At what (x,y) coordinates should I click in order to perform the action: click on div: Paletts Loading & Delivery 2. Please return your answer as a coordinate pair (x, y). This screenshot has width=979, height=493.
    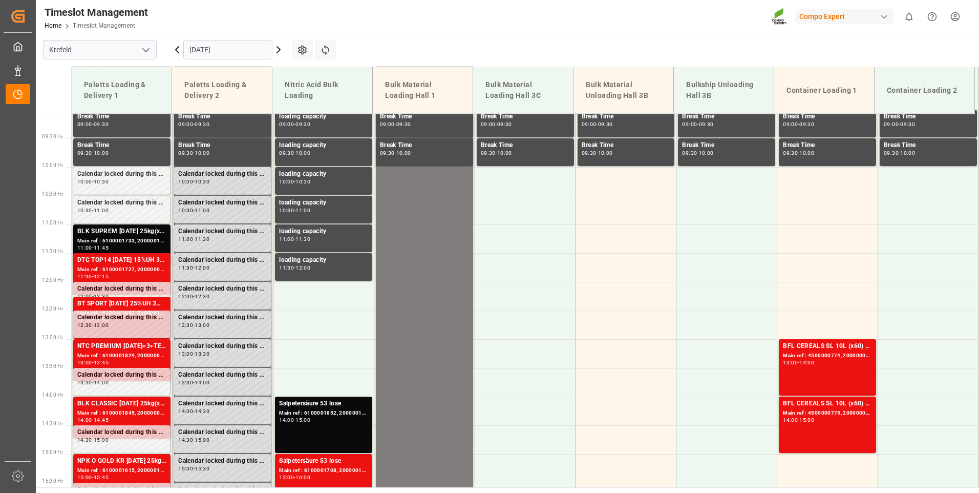
    Looking at the image, I should click on (222, 90).